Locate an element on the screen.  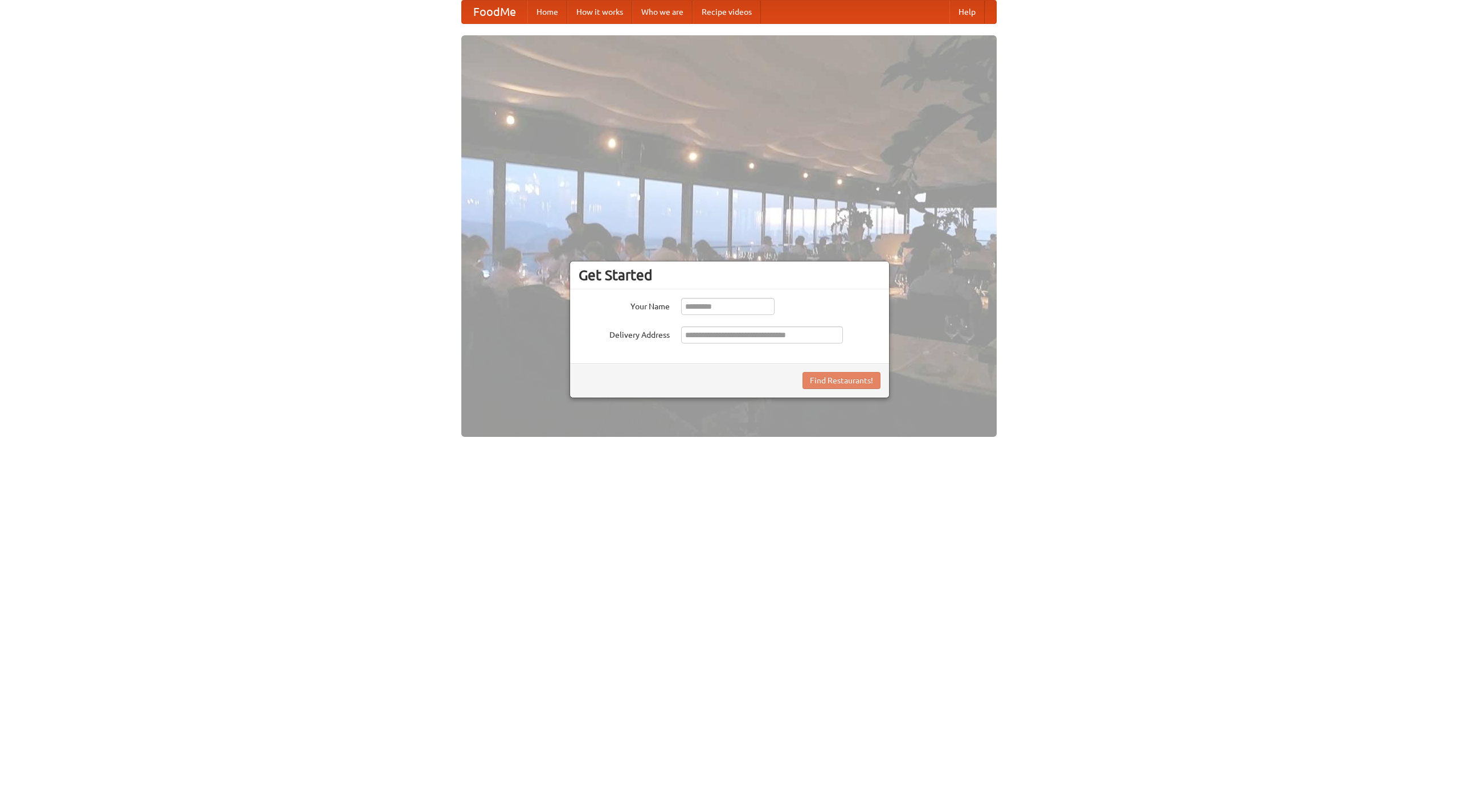
label: Delivery Address is located at coordinates (624, 333).